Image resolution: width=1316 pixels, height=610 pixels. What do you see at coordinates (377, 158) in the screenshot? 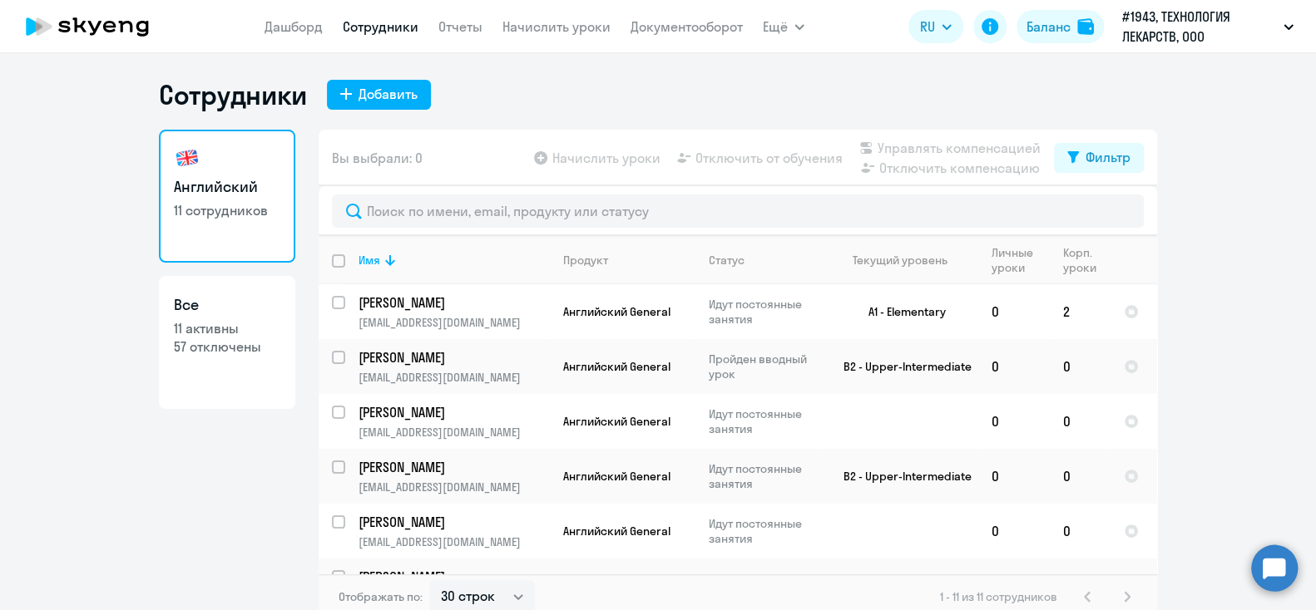
I see `span: Вы выбрали: 0` at bounding box center [377, 158].